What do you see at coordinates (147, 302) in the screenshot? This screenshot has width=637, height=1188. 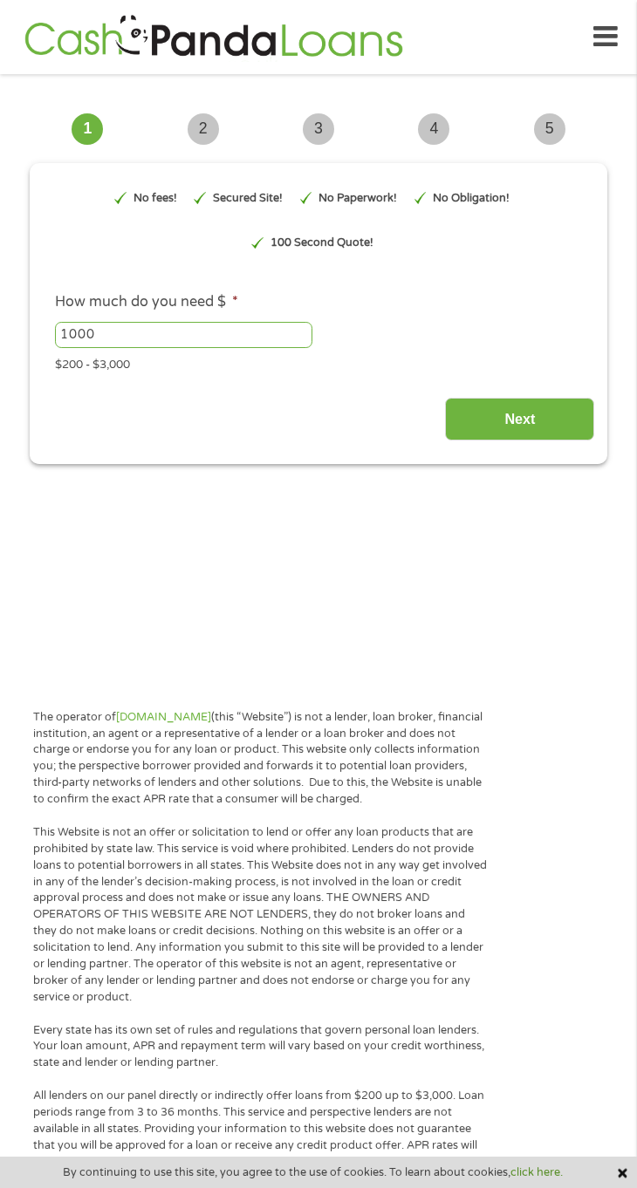 I see `label: How much do you need $` at bounding box center [147, 302].